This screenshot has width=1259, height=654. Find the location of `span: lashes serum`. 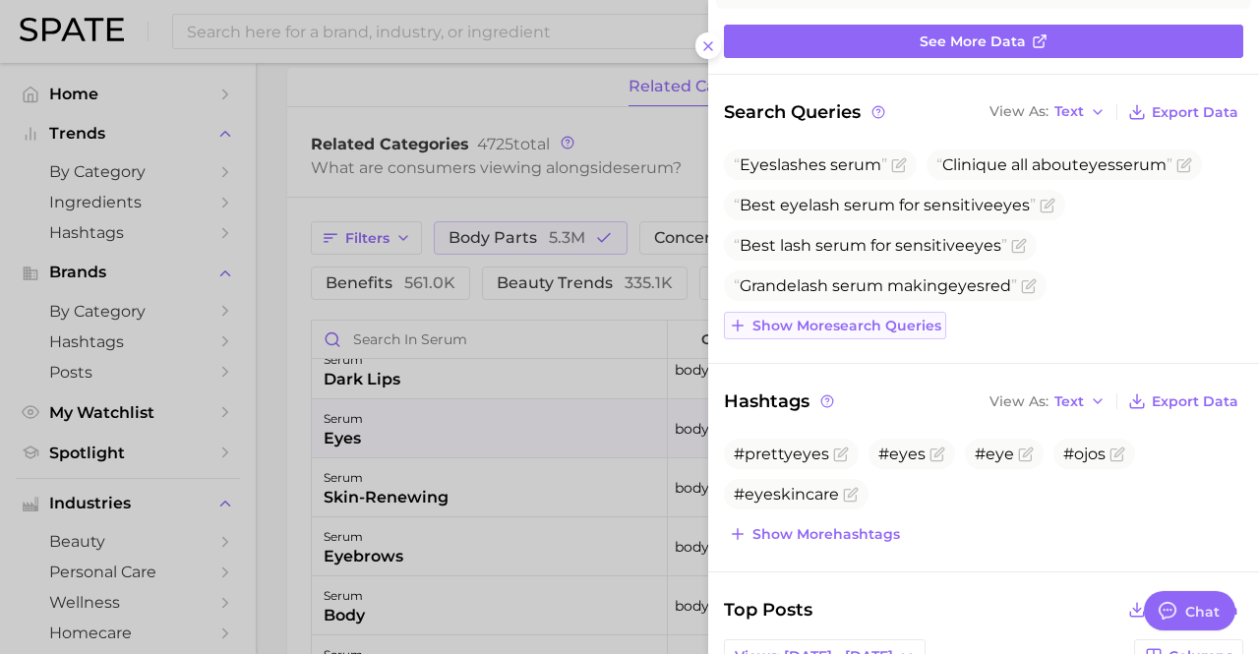

span: lashes serum is located at coordinates (811, 164).